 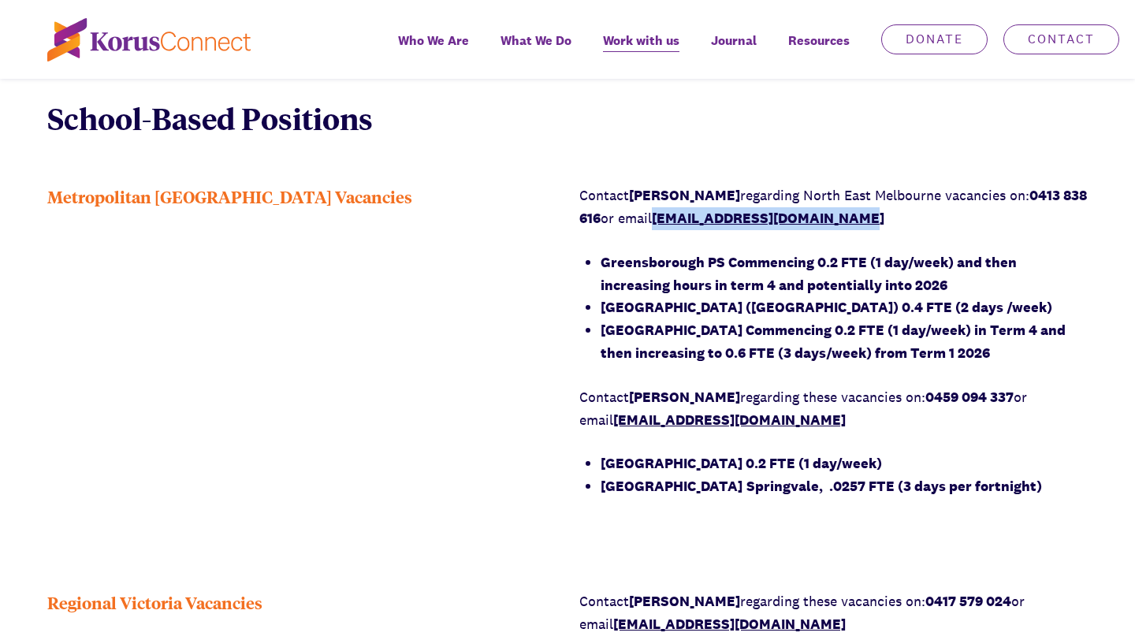 What do you see at coordinates (833, 207) in the screenshot?
I see `p: Contact regarding North East Melbourne vacancies on: or email` at bounding box center [833, 207].